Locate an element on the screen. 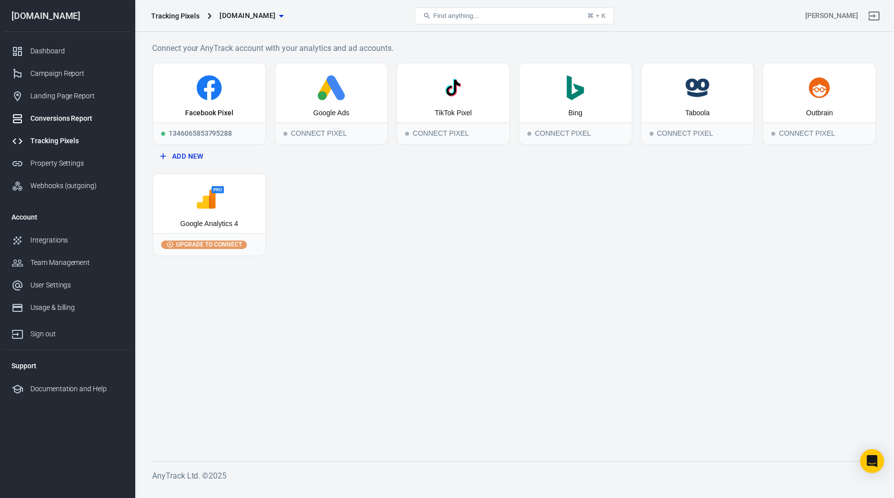 This screenshot has height=498, width=894. div: Sign out is located at coordinates (77, 334).